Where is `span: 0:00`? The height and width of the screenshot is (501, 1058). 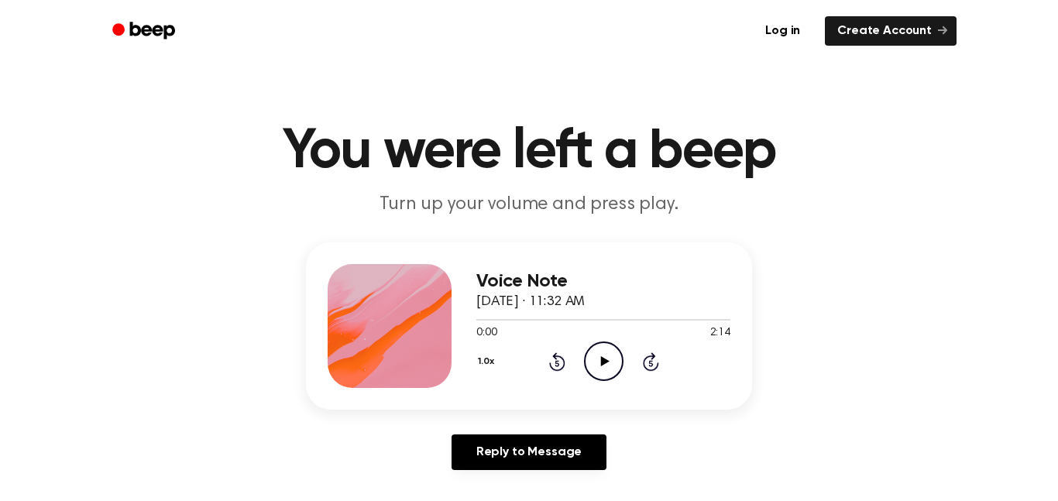
span: 0:00 is located at coordinates (486, 333).